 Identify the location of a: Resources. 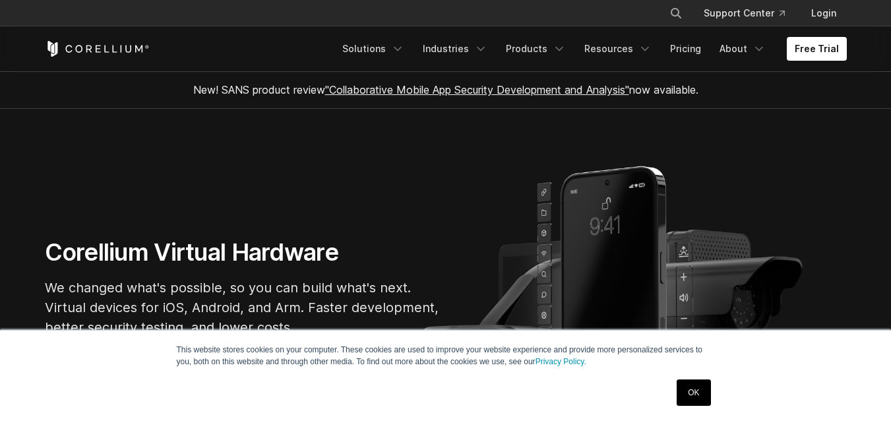
(618, 49).